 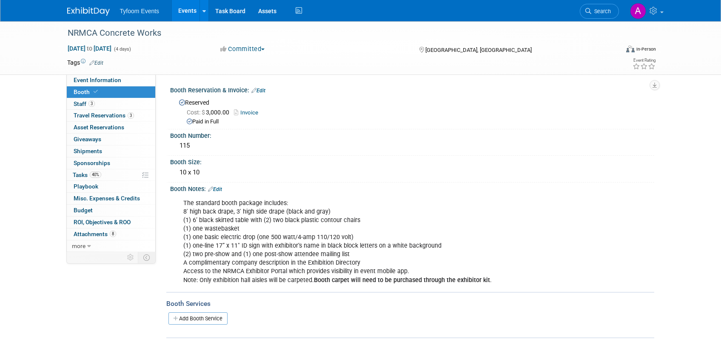 I want to click on a: ROI, Objectives & ROO, so click(x=111, y=222).